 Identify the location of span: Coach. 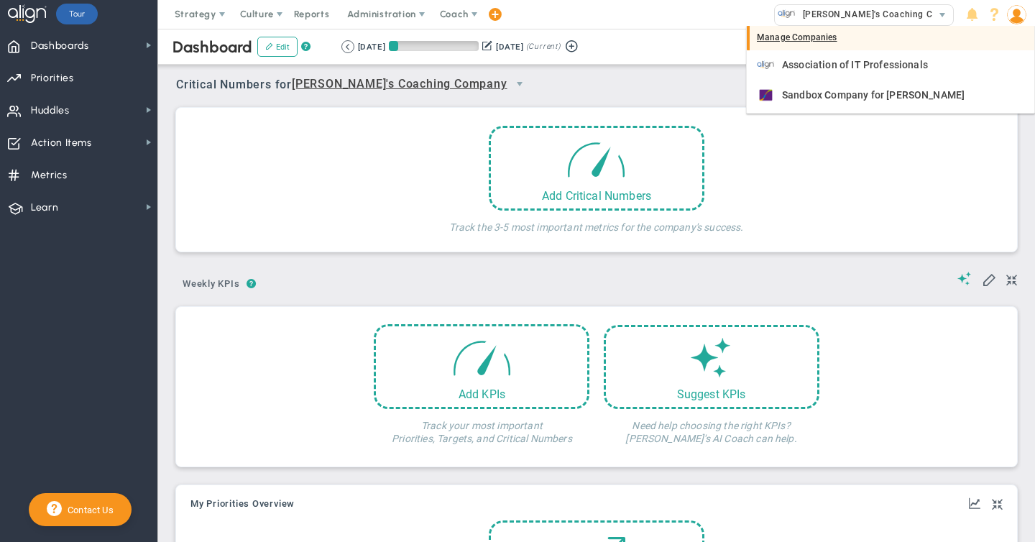
(454, 14).